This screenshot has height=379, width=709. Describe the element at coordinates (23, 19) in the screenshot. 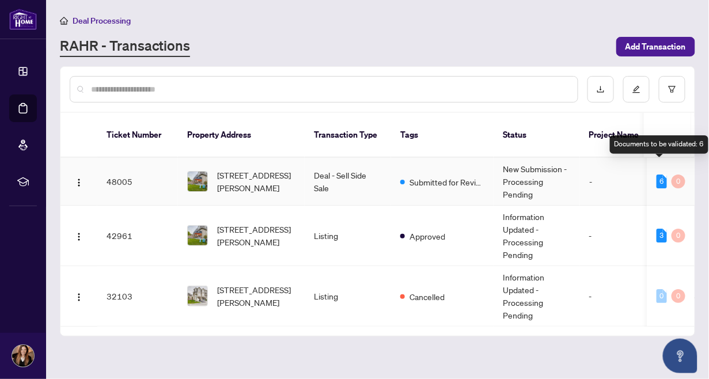

I see `img: logo` at that location.